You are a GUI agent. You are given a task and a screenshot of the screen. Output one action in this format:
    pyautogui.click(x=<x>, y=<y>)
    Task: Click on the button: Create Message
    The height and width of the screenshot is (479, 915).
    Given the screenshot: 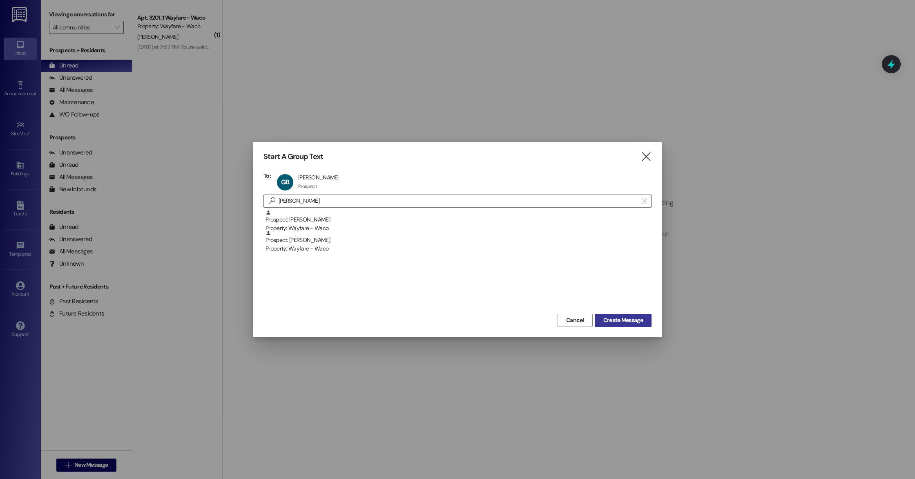 What is the action you would take?
    pyautogui.click(x=623, y=320)
    